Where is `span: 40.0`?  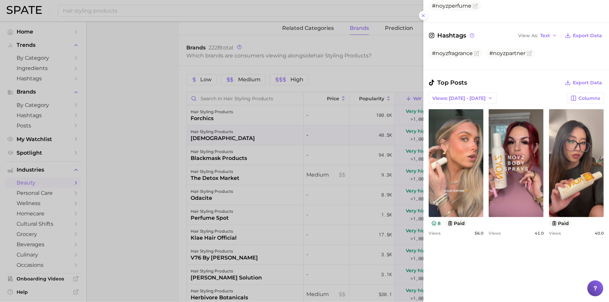
span: 40.0 is located at coordinates (599, 233).